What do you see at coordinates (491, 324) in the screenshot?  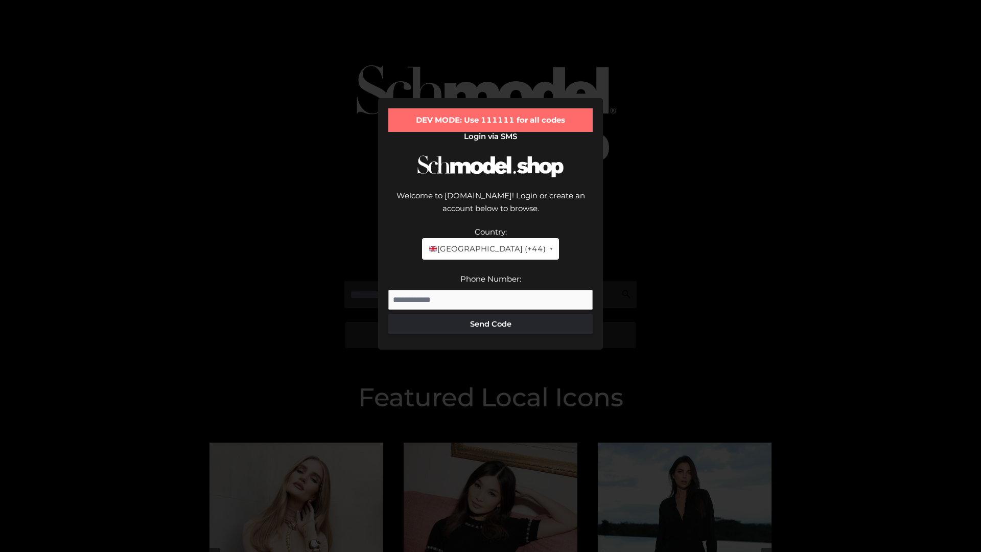 I see `button: Send Code` at bounding box center [491, 324].